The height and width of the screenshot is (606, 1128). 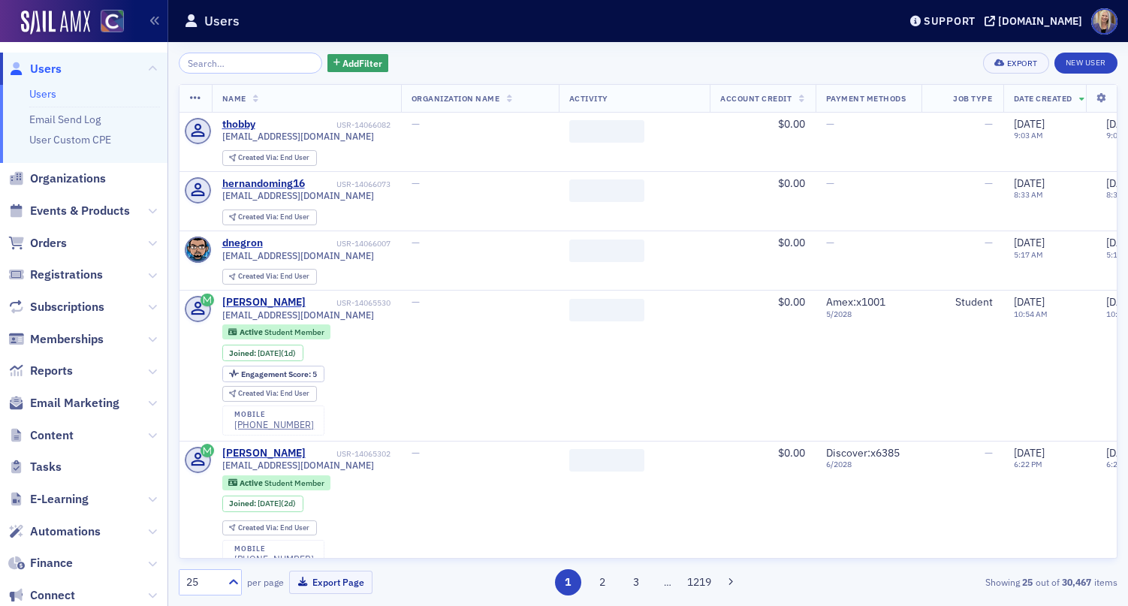 I want to click on a: Active Student Member, so click(x=276, y=482).